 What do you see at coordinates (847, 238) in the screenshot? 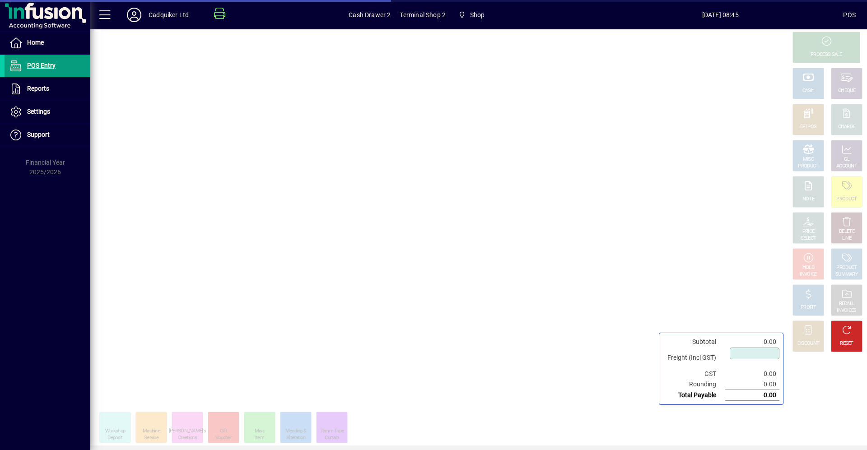
I see `div: LINE` at bounding box center [847, 238].